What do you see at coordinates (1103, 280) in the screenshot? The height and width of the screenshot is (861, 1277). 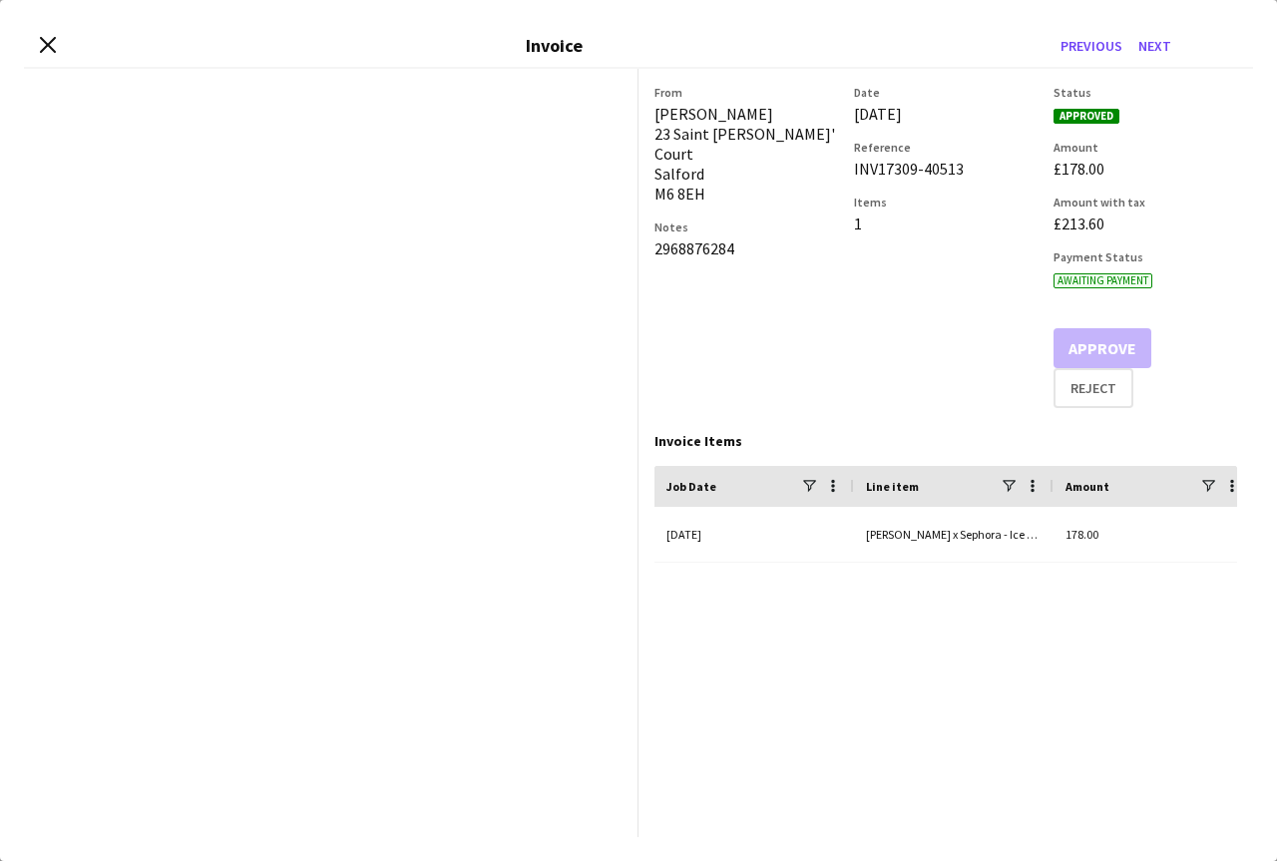 I see `span: Awaiting payment` at bounding box center [1103, 280].